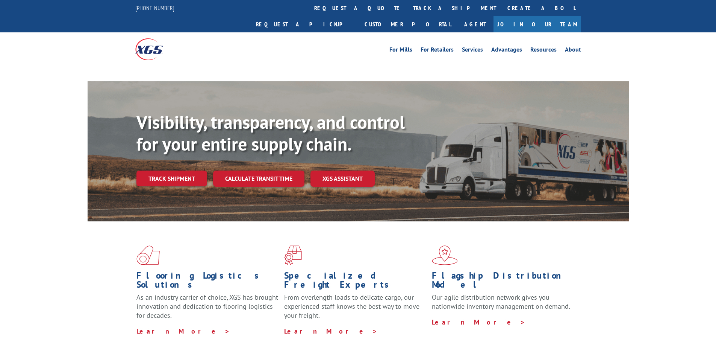 The image size is (716, 343). I want to click on a: About, so click(573, 51).